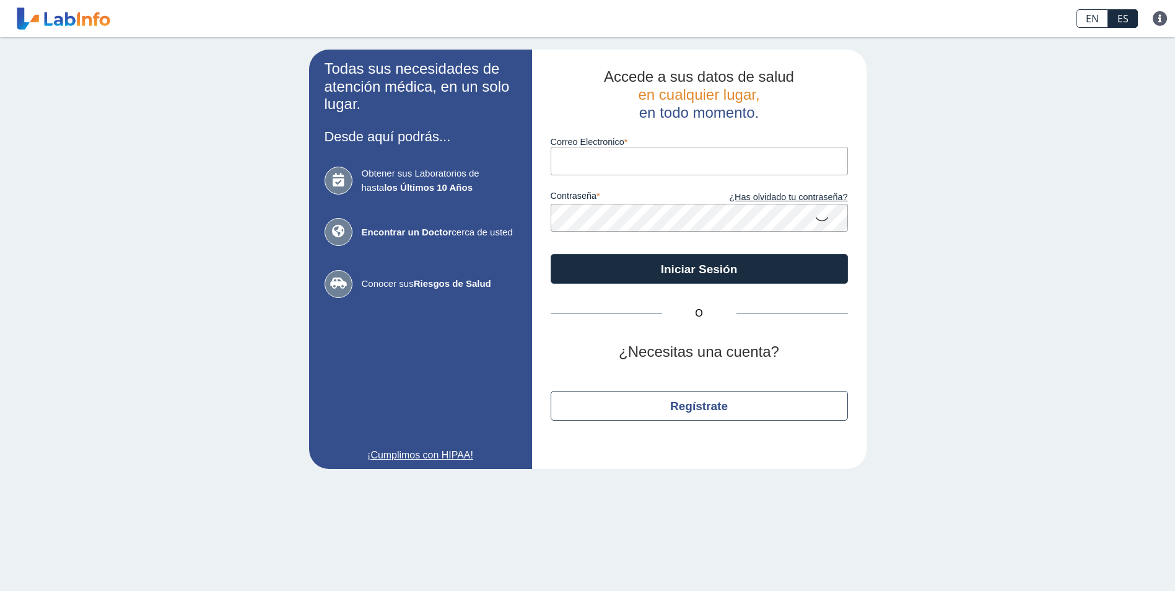 This screenshot has height=591, width=1175. What do you see at coordinates (420, 455) in the screenshot?
I see `a: ¡Cumplimos con HIPAA!` at bounding box center [420, 455].